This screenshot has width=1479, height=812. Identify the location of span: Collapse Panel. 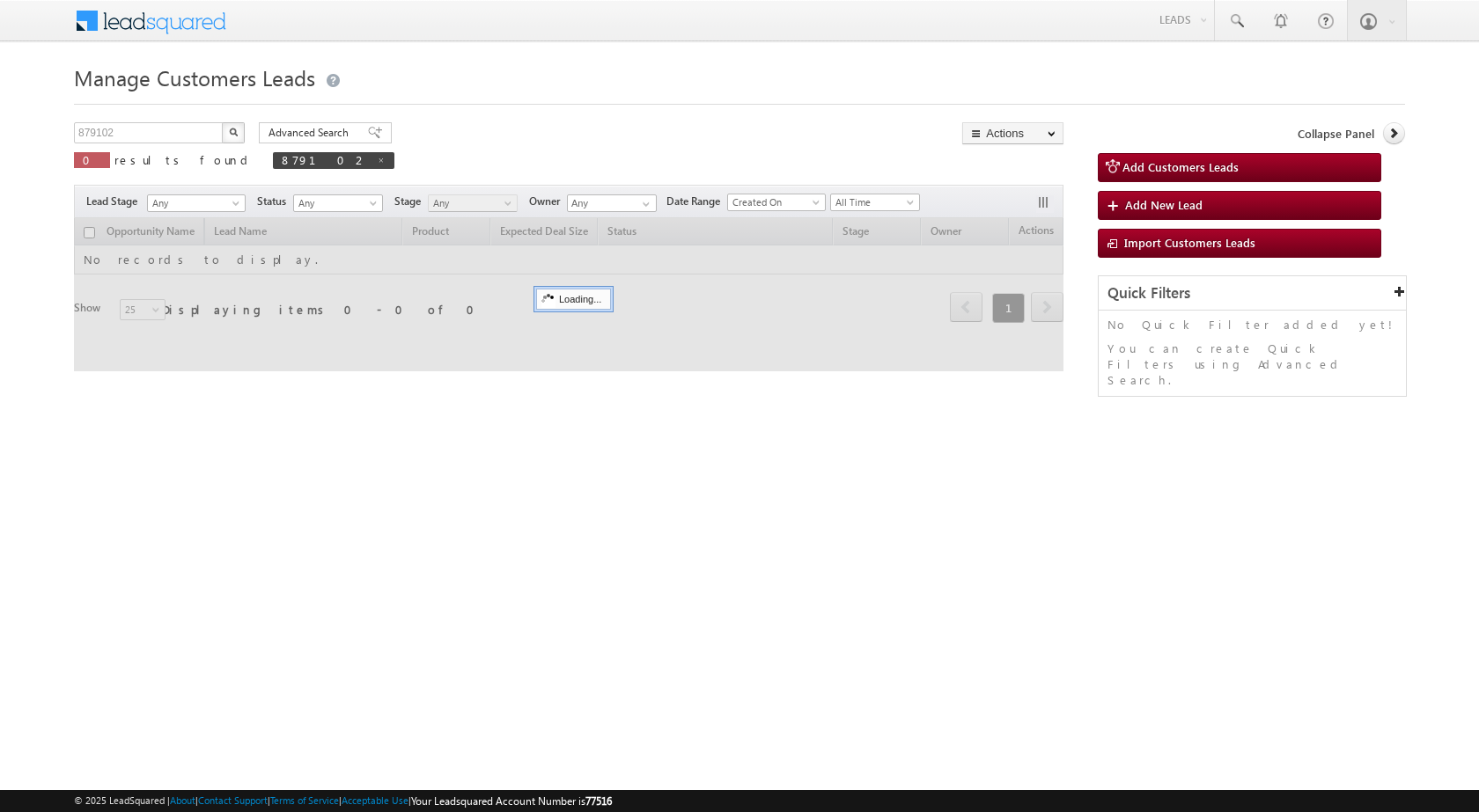
(1336, 134).